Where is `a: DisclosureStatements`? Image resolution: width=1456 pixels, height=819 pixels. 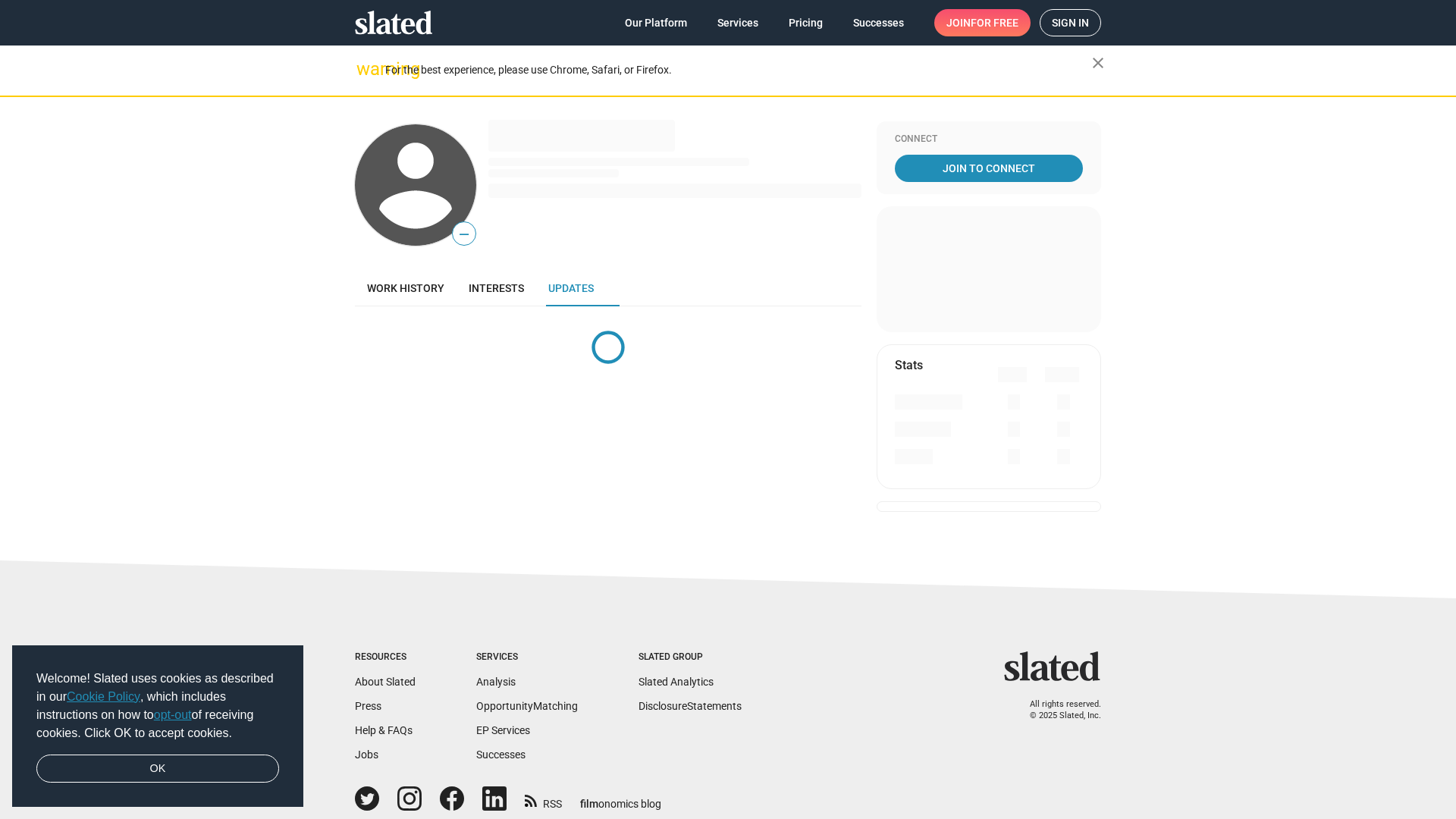
a: DisclosureStatements is located at coordinates (691, 707).